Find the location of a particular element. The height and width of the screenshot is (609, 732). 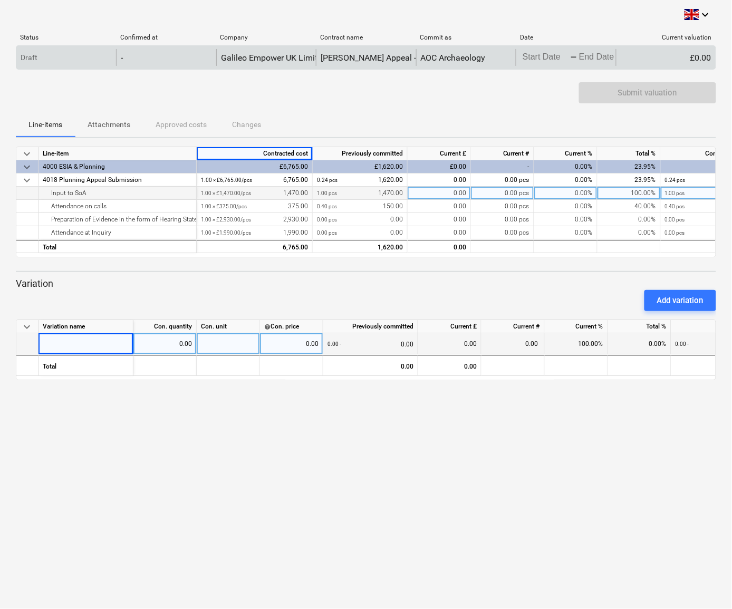

p: Attachments is located at coordinates (109, 124).